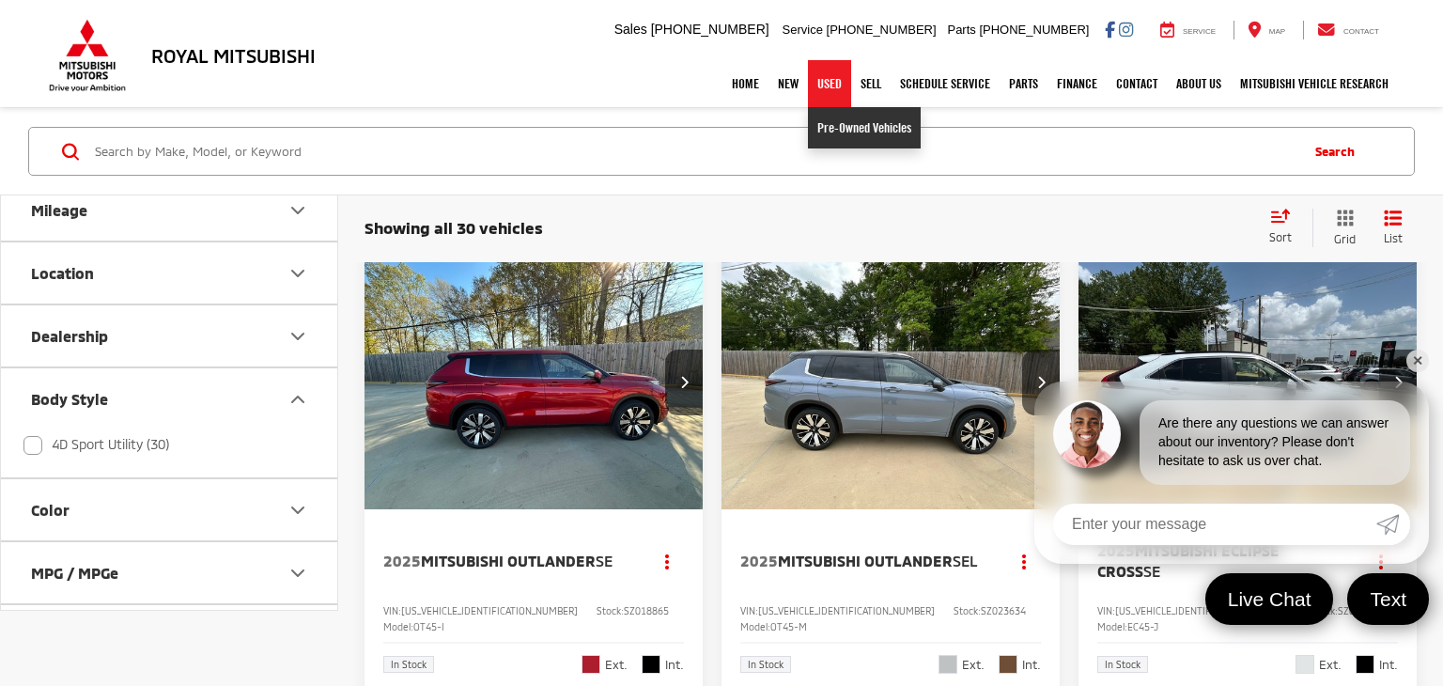  I want to click on span: Text, so click(1388, 599).